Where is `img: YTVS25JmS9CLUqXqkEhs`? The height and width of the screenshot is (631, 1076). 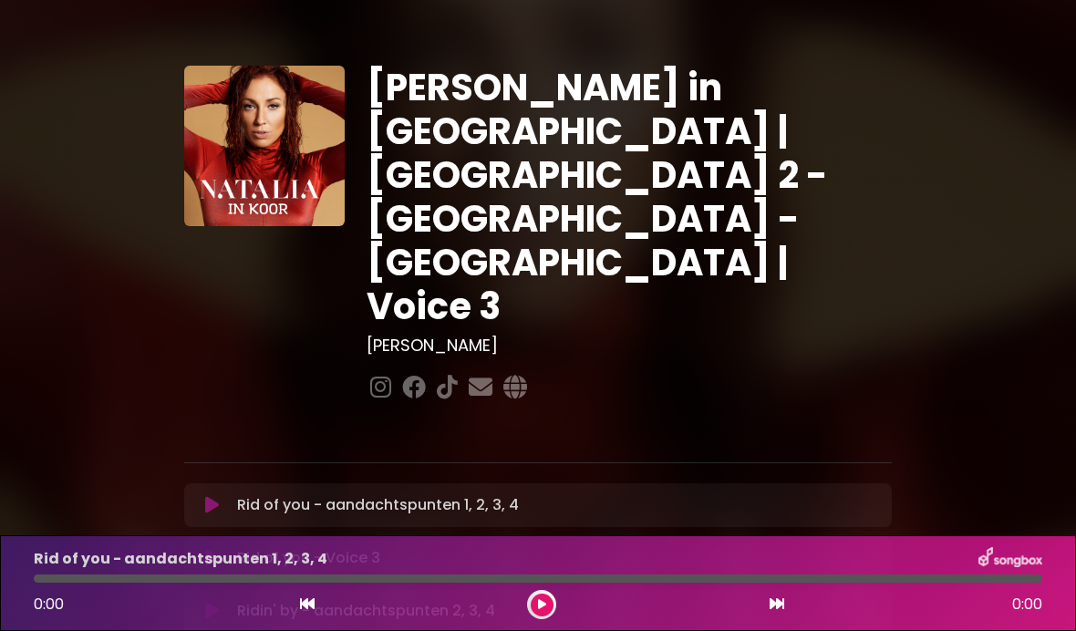
img: YTVS25JmS9CLUqXqkEhs is located at coordinates (264, 146).